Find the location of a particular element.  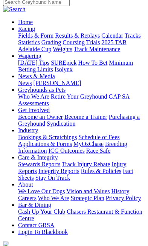

a: Cash Up Your Club is located at coordinates (41, 212).